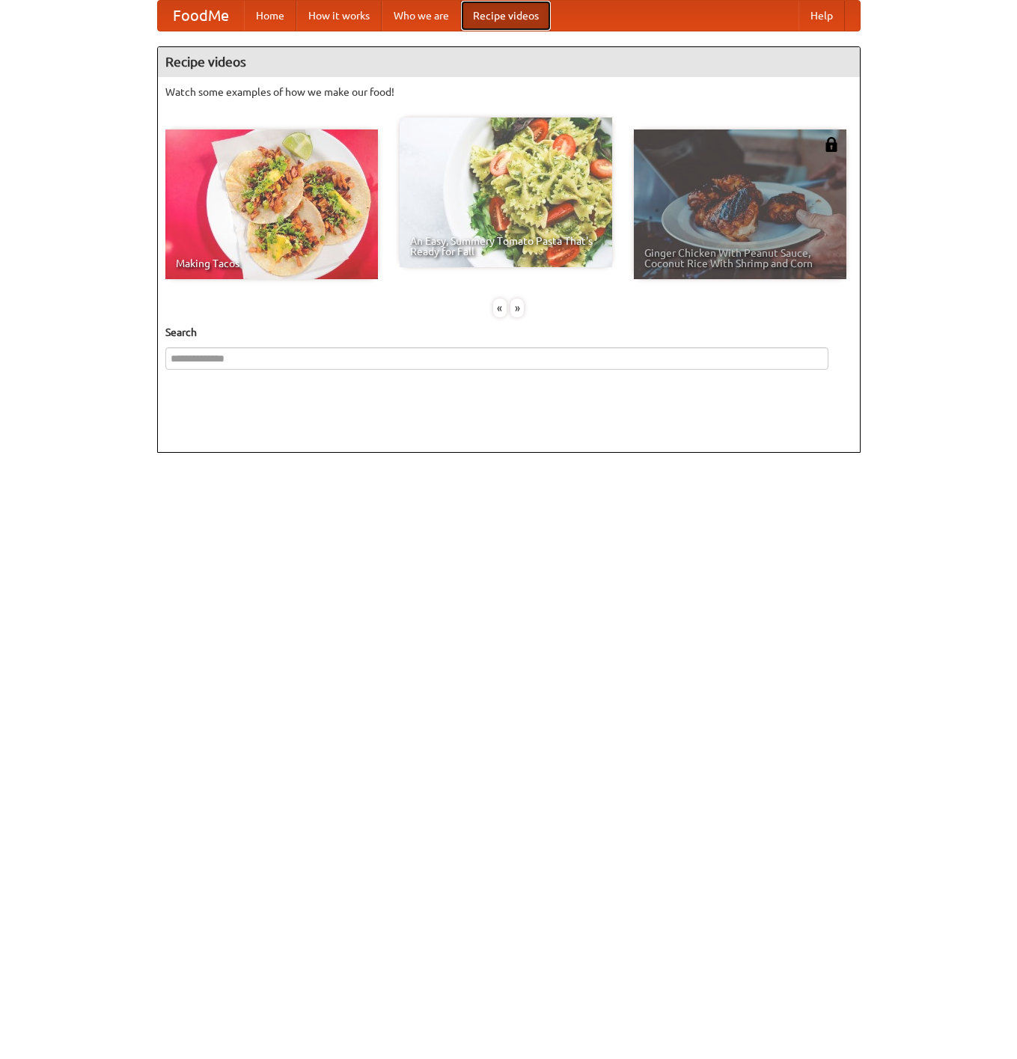  What do you see at coordinates (270, 16) in the screenshot?
I see `a: Home` at bounding box center [270, 16].